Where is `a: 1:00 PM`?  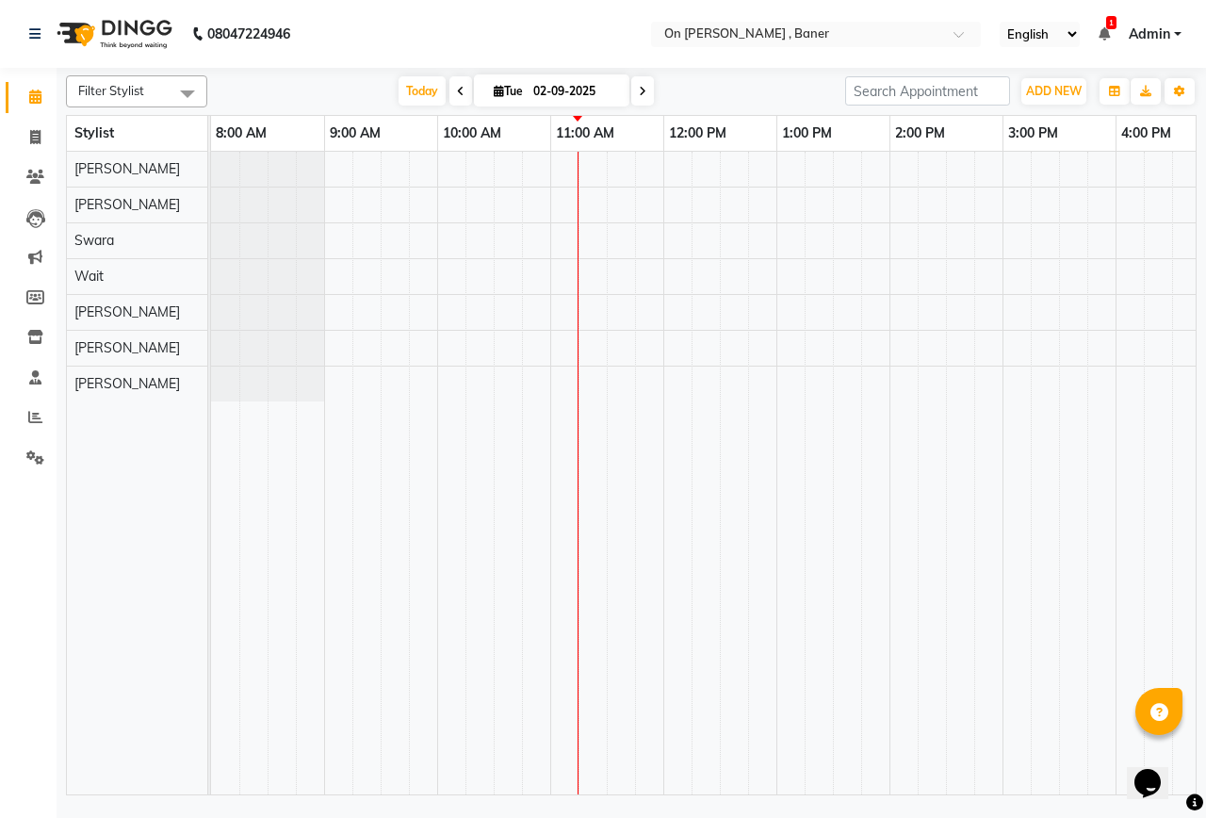
a: 1:00 PM is located at coordinates (806, 133).